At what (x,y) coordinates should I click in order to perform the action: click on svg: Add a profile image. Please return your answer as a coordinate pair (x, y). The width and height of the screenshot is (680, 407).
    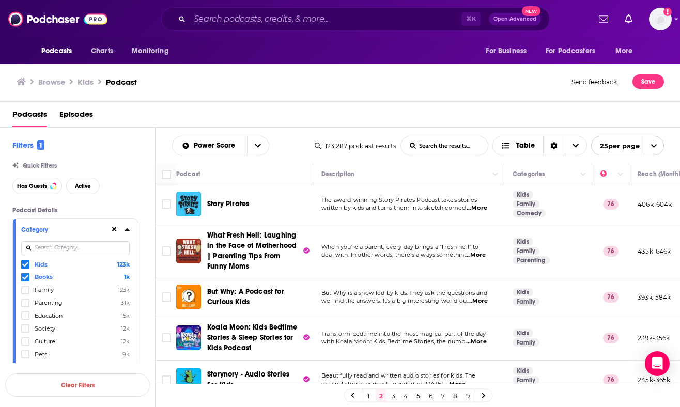
    Looking at the image, I should click on (667, 12).